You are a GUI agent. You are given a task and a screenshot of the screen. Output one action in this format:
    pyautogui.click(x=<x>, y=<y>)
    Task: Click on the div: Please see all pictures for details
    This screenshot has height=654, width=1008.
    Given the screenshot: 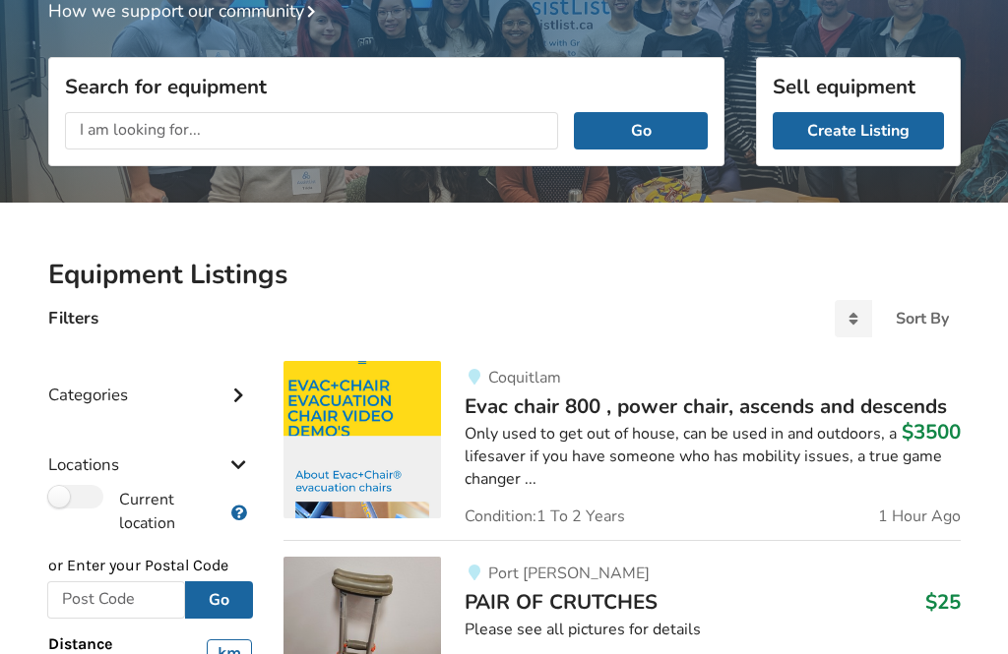 What is the action you would take?
    pyautogui.click(x=711, y=630)
    